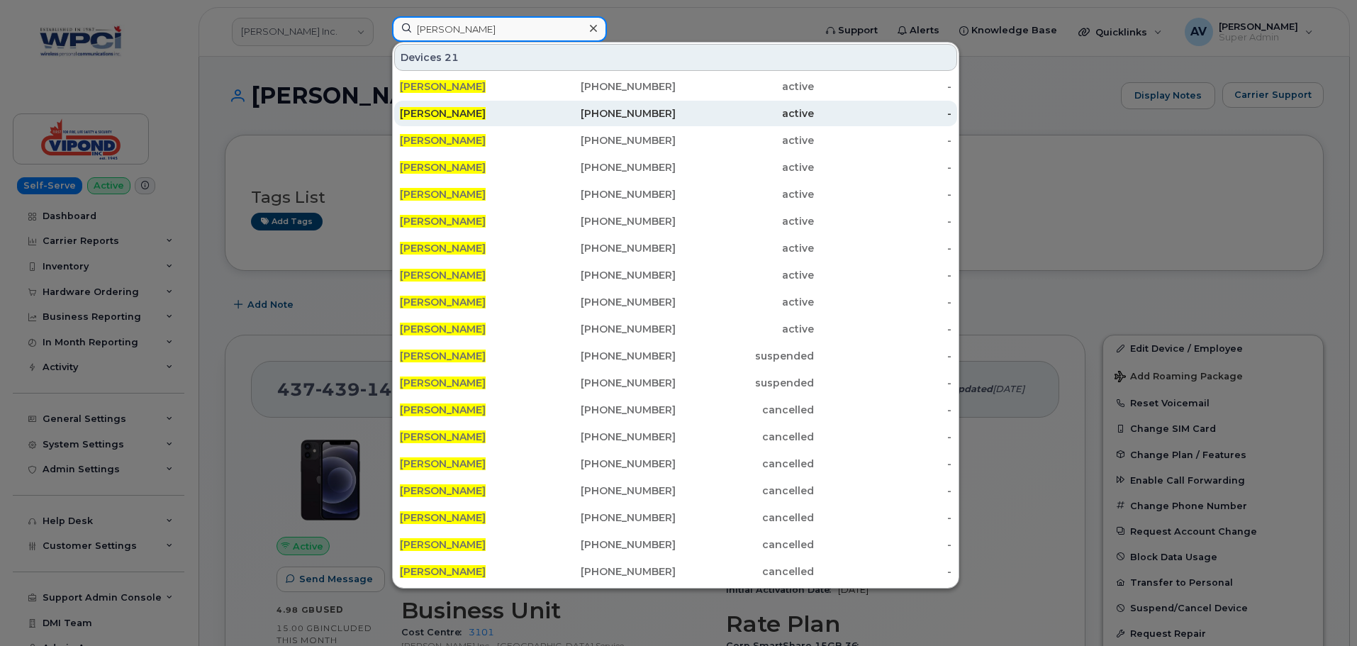 This screenshot has width=1357, height=646. I want to click on span: 21, so click(452, 57).